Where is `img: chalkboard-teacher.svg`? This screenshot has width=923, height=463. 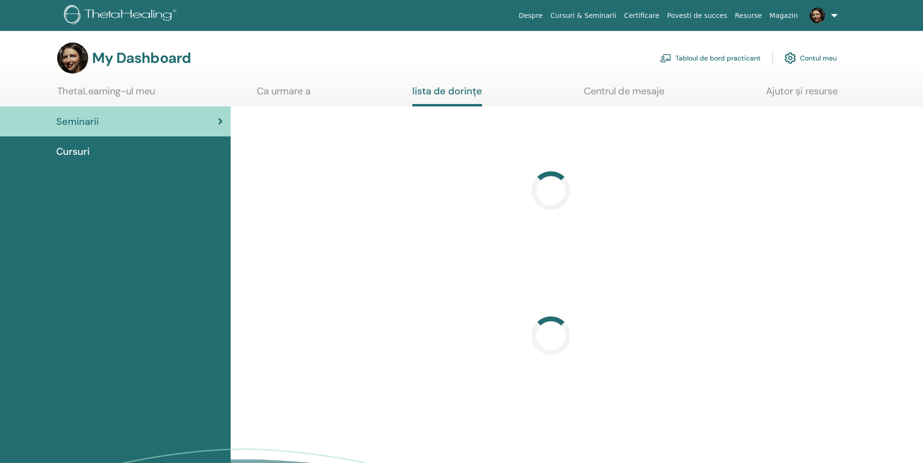
img: chalkboard-teacher.svg is located at coordinates (665, 58).